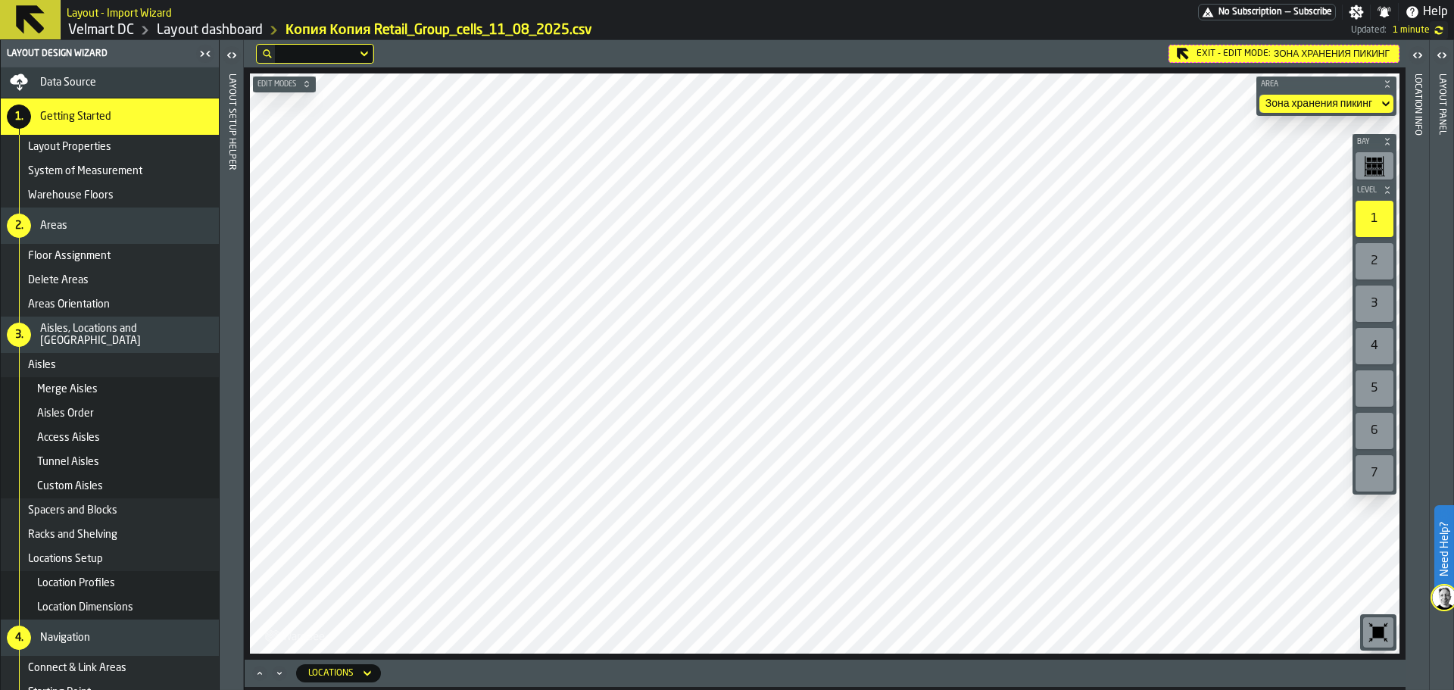  What do you see at coordinates (110, 256) in the screenshot?
I see `li: menu Floor Assignment` at bounding box center [110, 256].